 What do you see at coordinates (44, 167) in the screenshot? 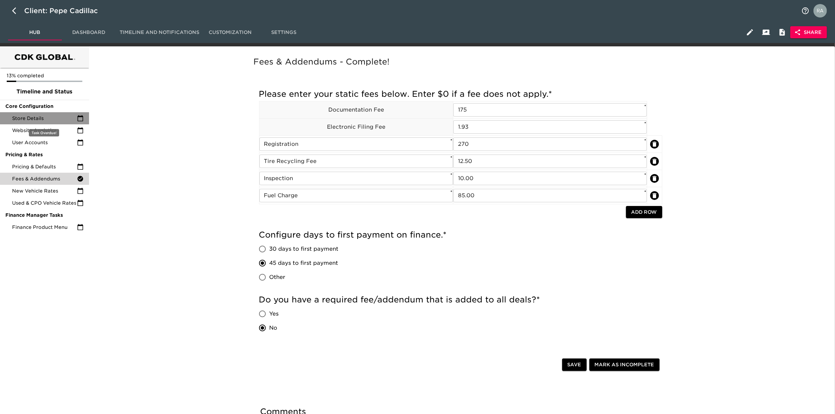
I see `span: Pricing & Defaults` at bounding box center [44, 167].